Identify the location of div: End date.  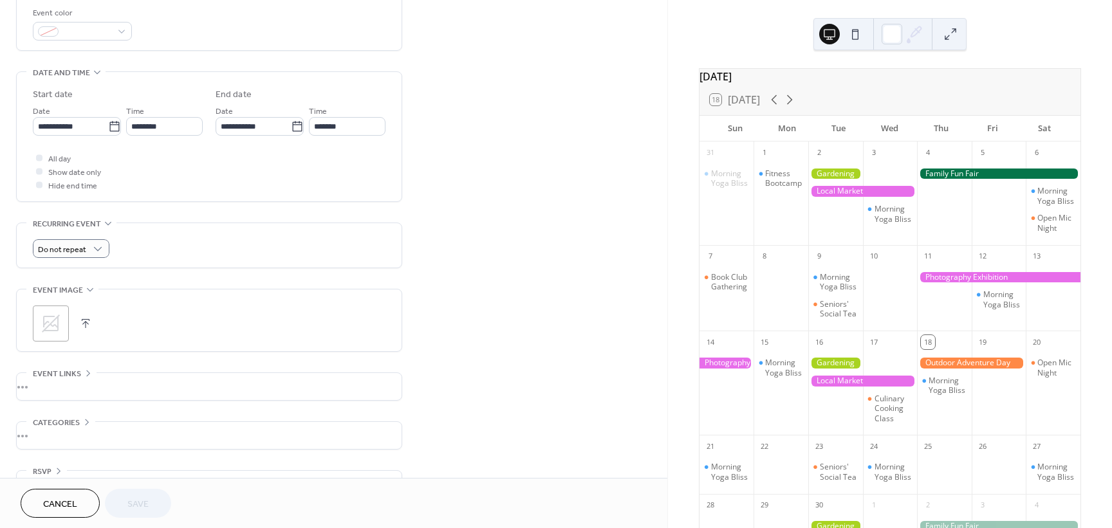
(234, 95).